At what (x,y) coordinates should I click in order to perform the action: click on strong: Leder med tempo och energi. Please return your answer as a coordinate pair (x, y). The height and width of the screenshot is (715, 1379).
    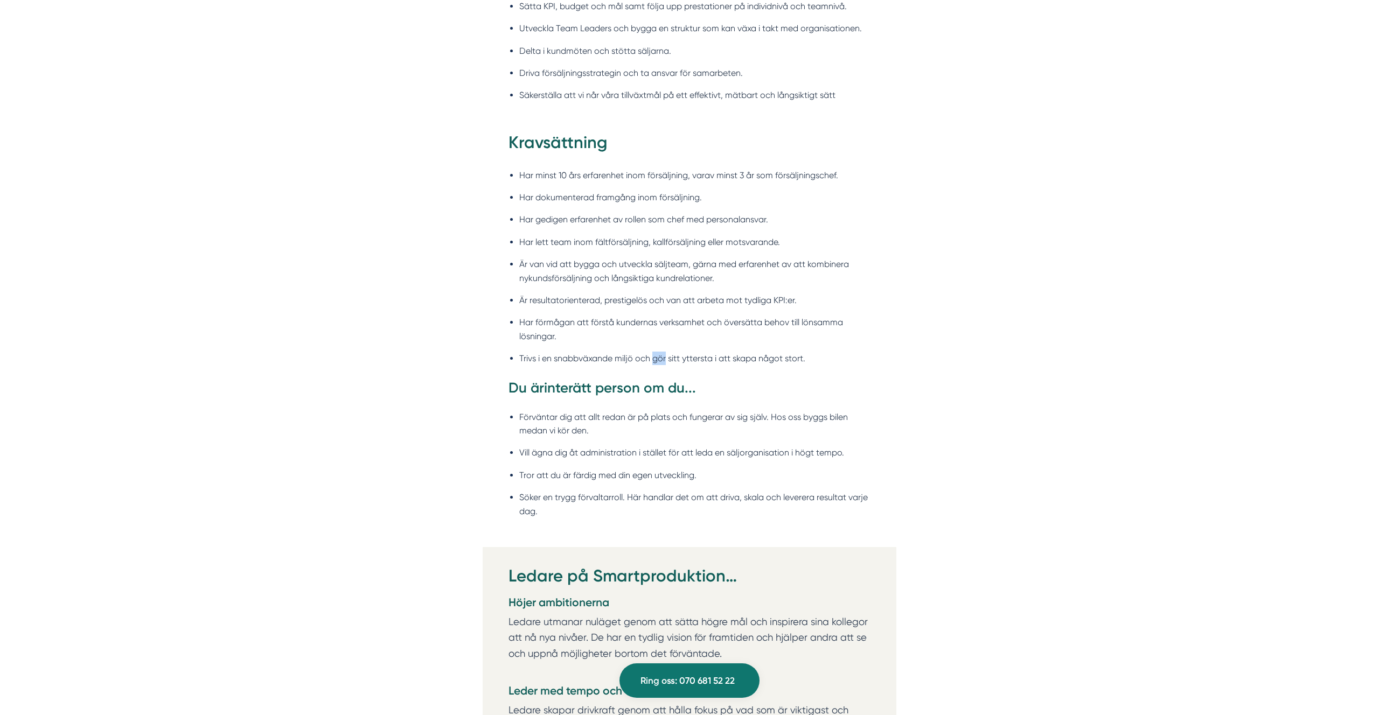
    Looking at the image, I should click on (583, 691).